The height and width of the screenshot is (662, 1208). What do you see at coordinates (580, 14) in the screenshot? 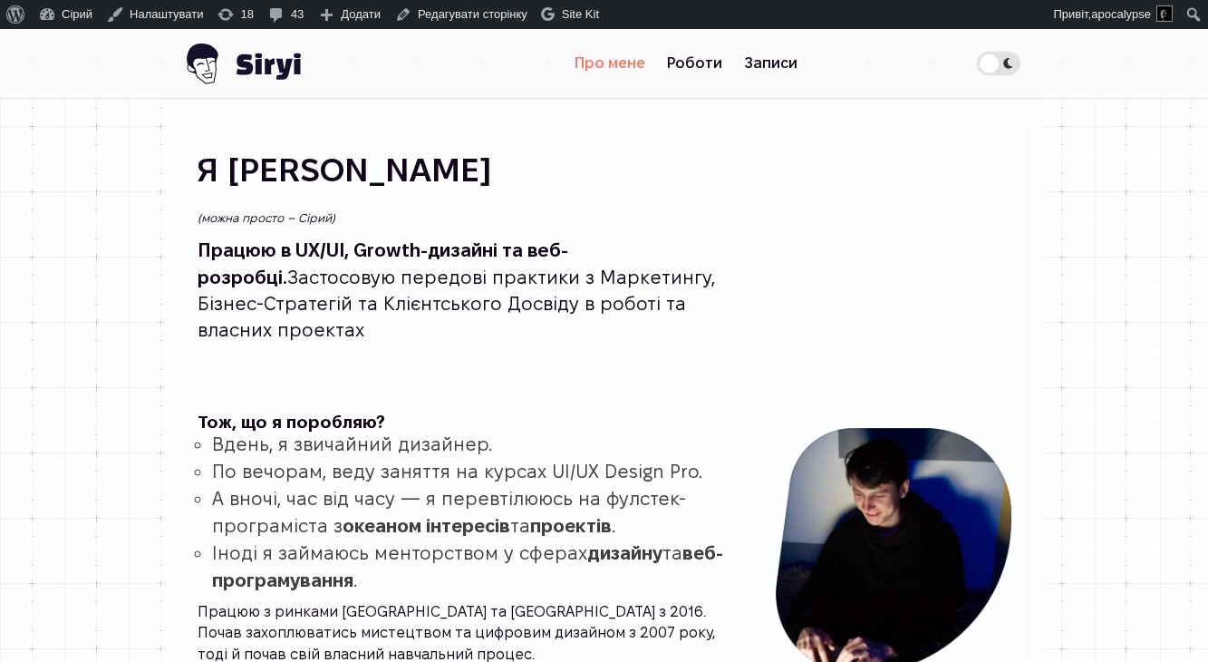
I see `span: Site Kit` at bounding box center [580, 14].